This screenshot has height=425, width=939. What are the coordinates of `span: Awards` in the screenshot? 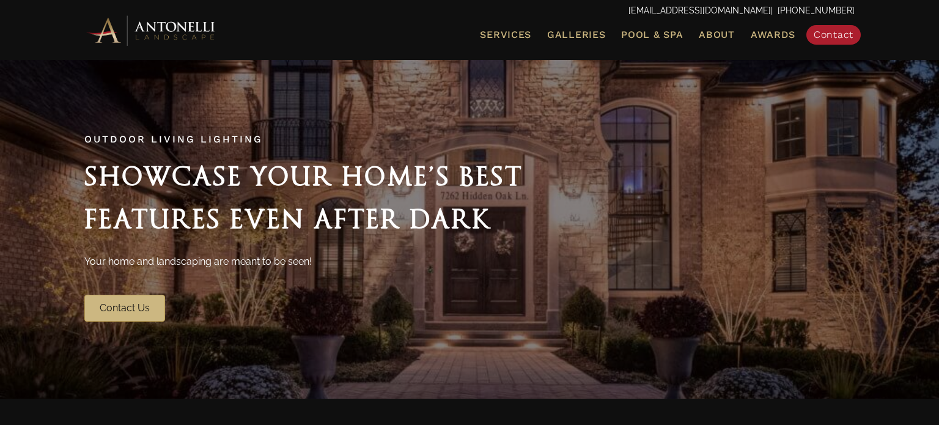 It's located at (773, 34).